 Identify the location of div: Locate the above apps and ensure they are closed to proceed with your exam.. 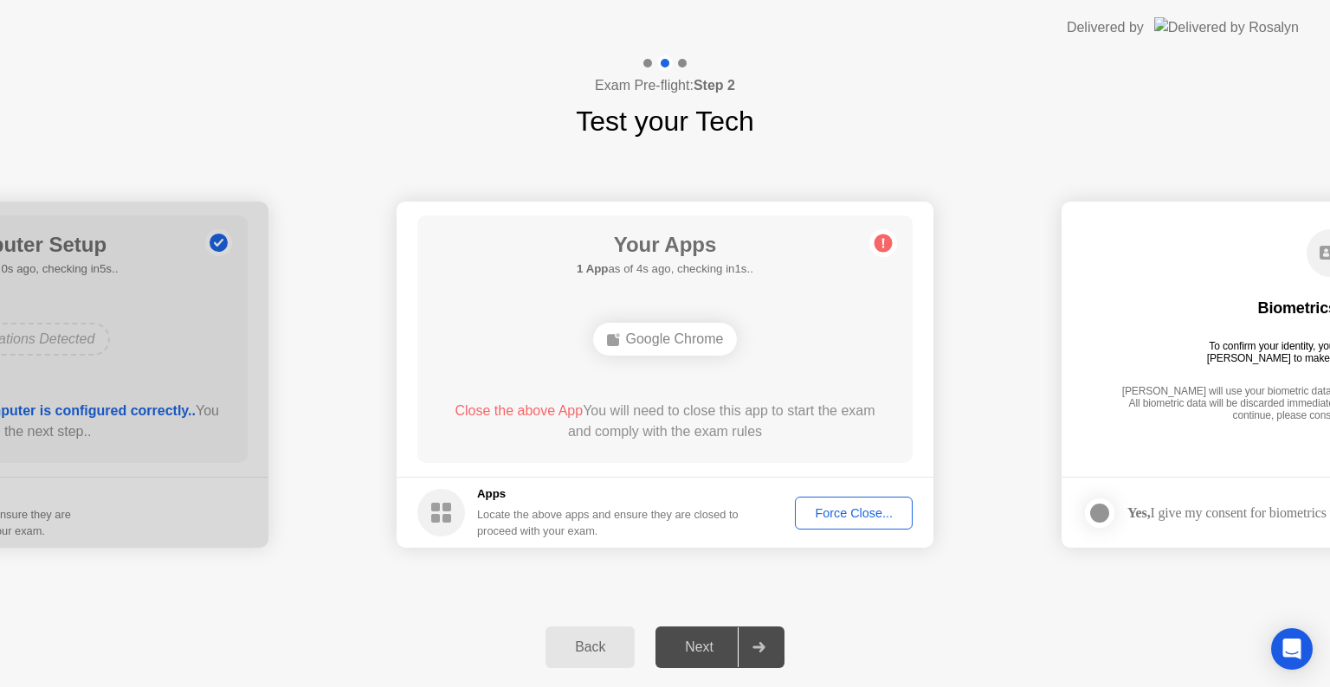
(608, 523).